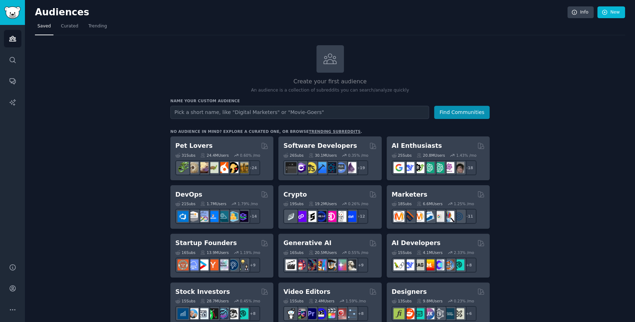  Describe the element at coordinates (194, 146) in the screenshot. I see `h2: Pet Lovers` at that location.